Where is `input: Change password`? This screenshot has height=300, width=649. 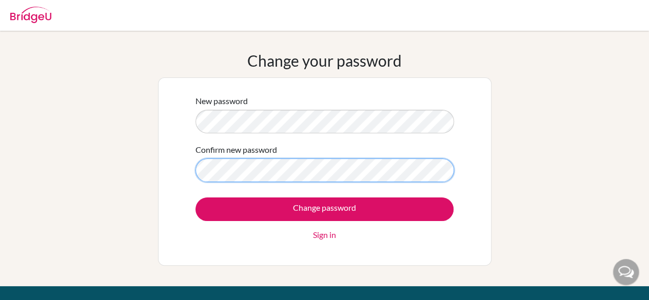
input: Change password is located at coordinates (324, 209).